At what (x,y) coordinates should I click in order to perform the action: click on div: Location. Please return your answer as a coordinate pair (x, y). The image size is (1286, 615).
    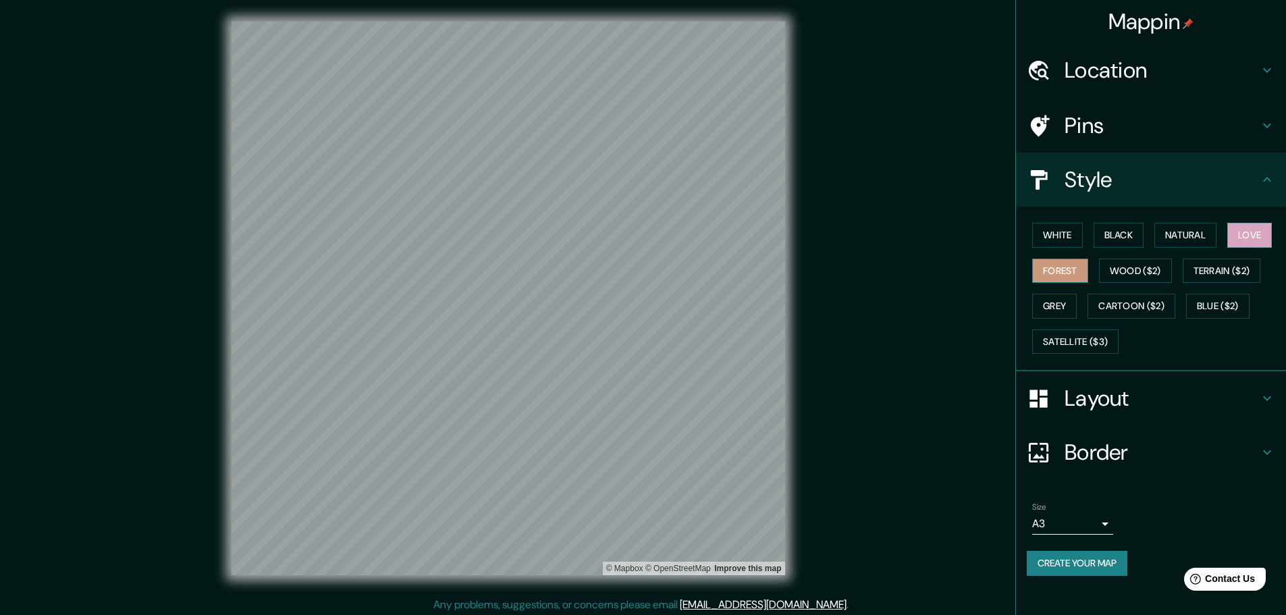
    Looking at the image, I should click on (1151, 70).